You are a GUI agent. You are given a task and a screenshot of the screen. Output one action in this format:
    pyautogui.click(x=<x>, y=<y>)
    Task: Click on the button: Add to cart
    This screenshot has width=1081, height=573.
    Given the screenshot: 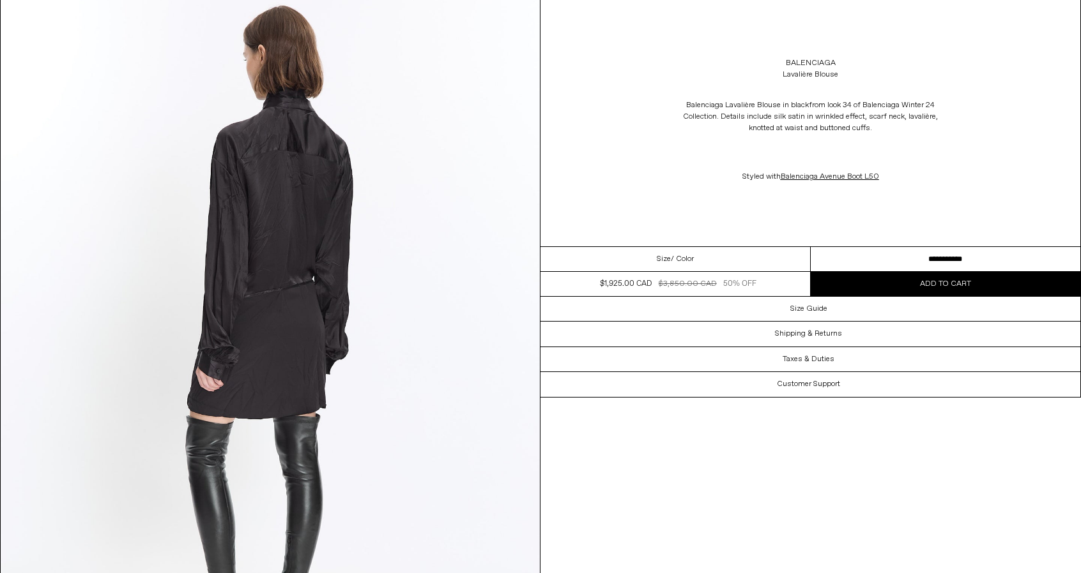 What is the action you would take?
    pyautogui.click(x=945, y=284)
    